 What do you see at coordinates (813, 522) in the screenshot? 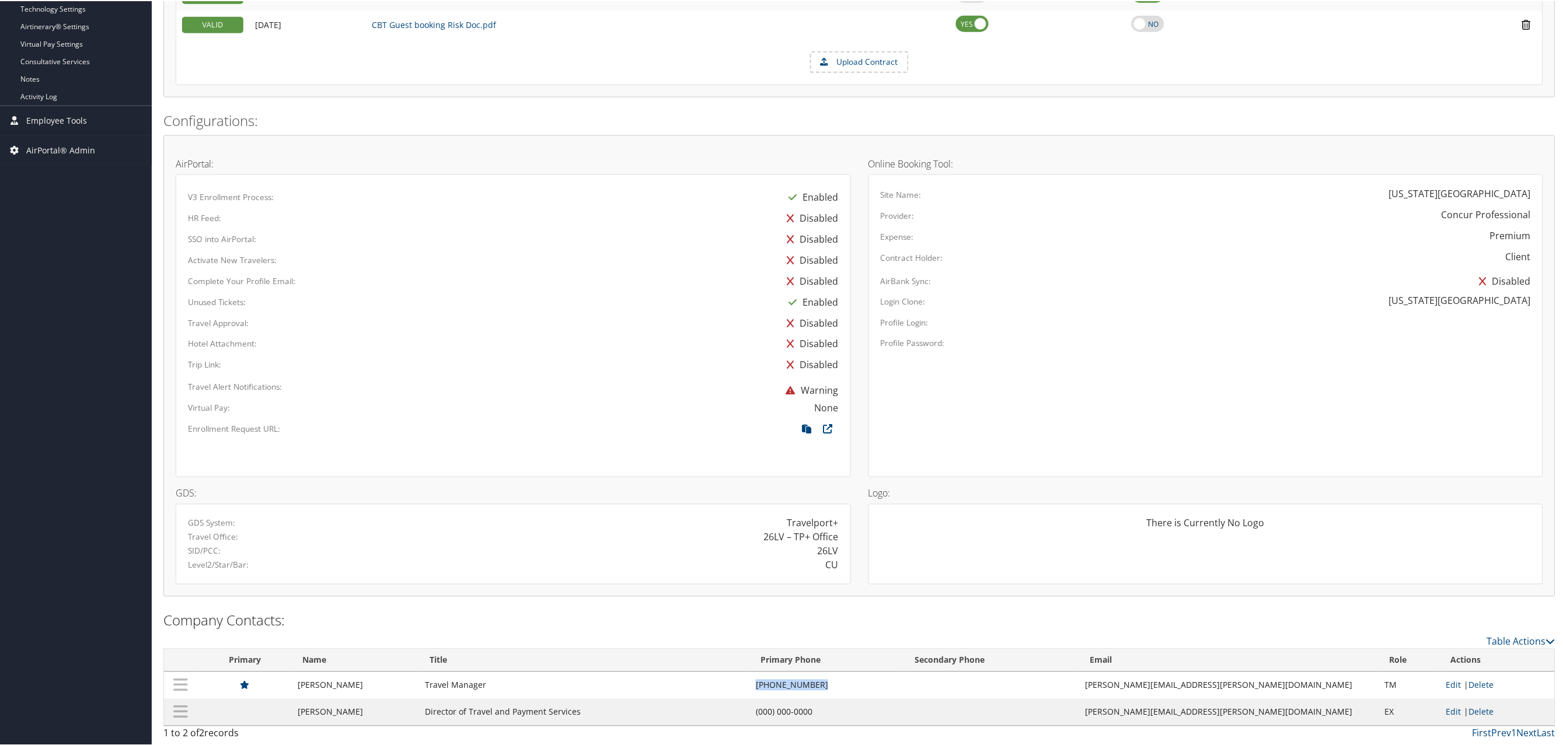
I see `div: Travelport+` at bounding box center [813, 522].